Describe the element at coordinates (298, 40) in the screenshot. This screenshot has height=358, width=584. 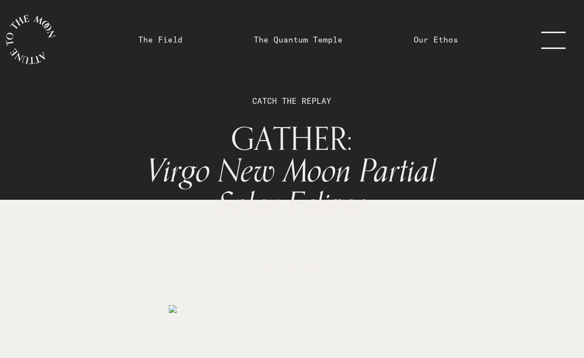
I see `a: The Quantum Temple` at that location.